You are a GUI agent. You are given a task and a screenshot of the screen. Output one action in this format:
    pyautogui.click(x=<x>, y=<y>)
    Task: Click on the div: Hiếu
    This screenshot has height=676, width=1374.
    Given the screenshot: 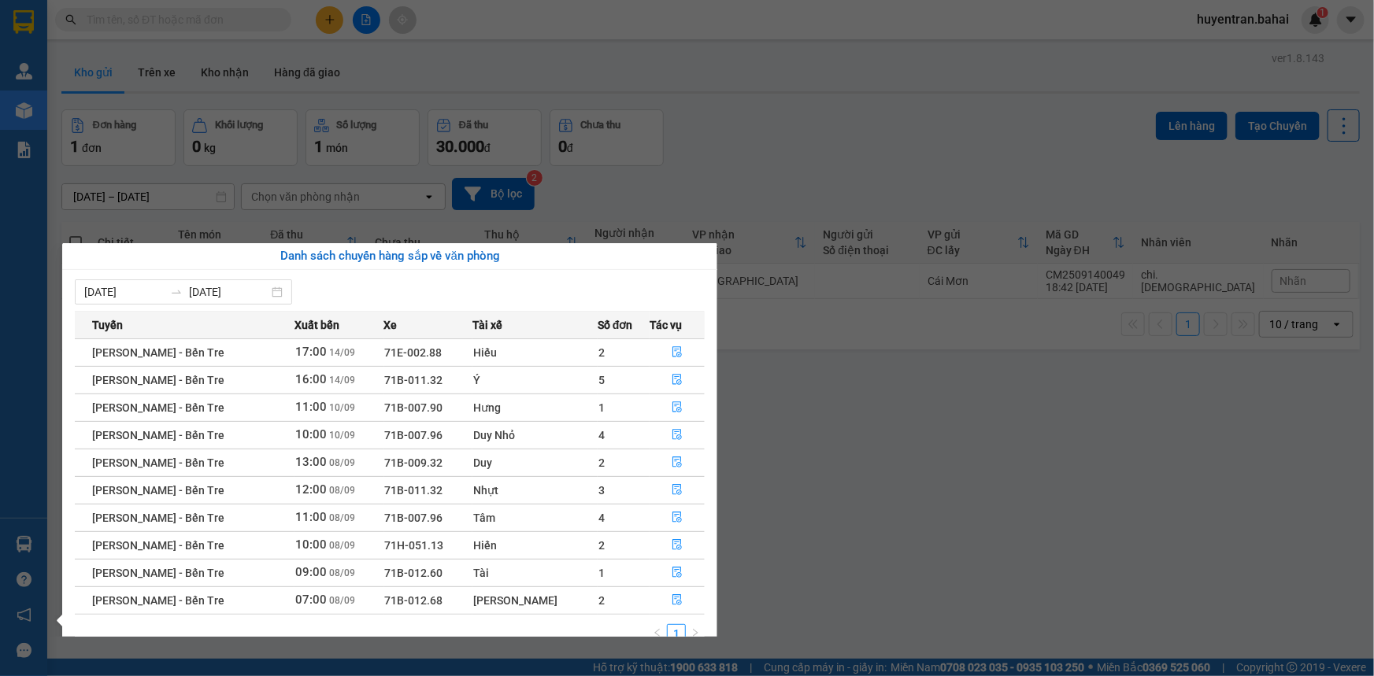 What is the action you would take?
    pyautogui.click(x=535, y=353)
    